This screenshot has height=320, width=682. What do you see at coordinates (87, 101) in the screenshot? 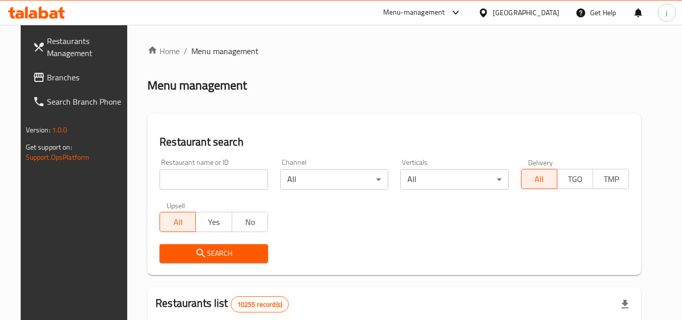
I see `span: Search Branch Phone` at bounding box center [87, 101].